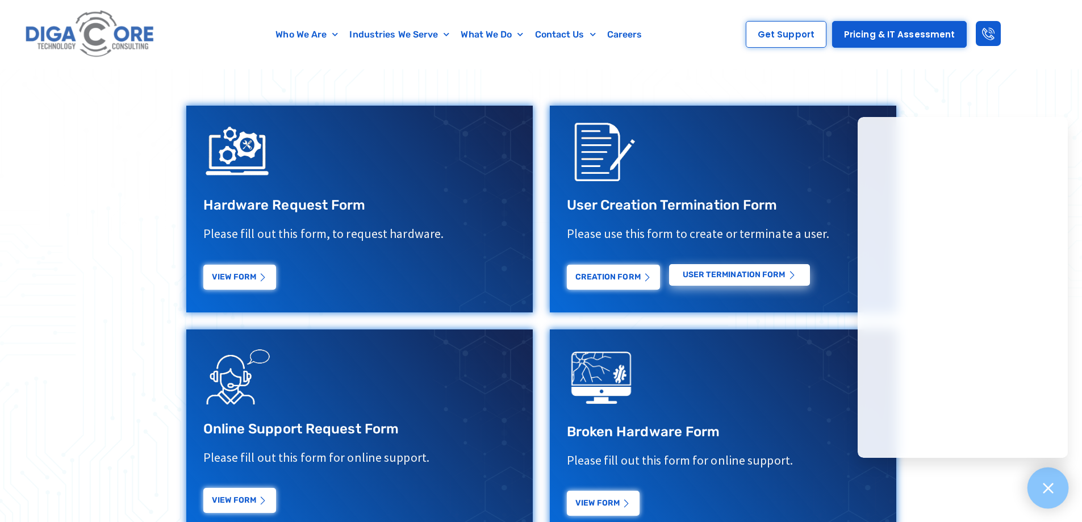 The image size is (1082, 522). I want to click on a: Contact Us, so click(565, 35).